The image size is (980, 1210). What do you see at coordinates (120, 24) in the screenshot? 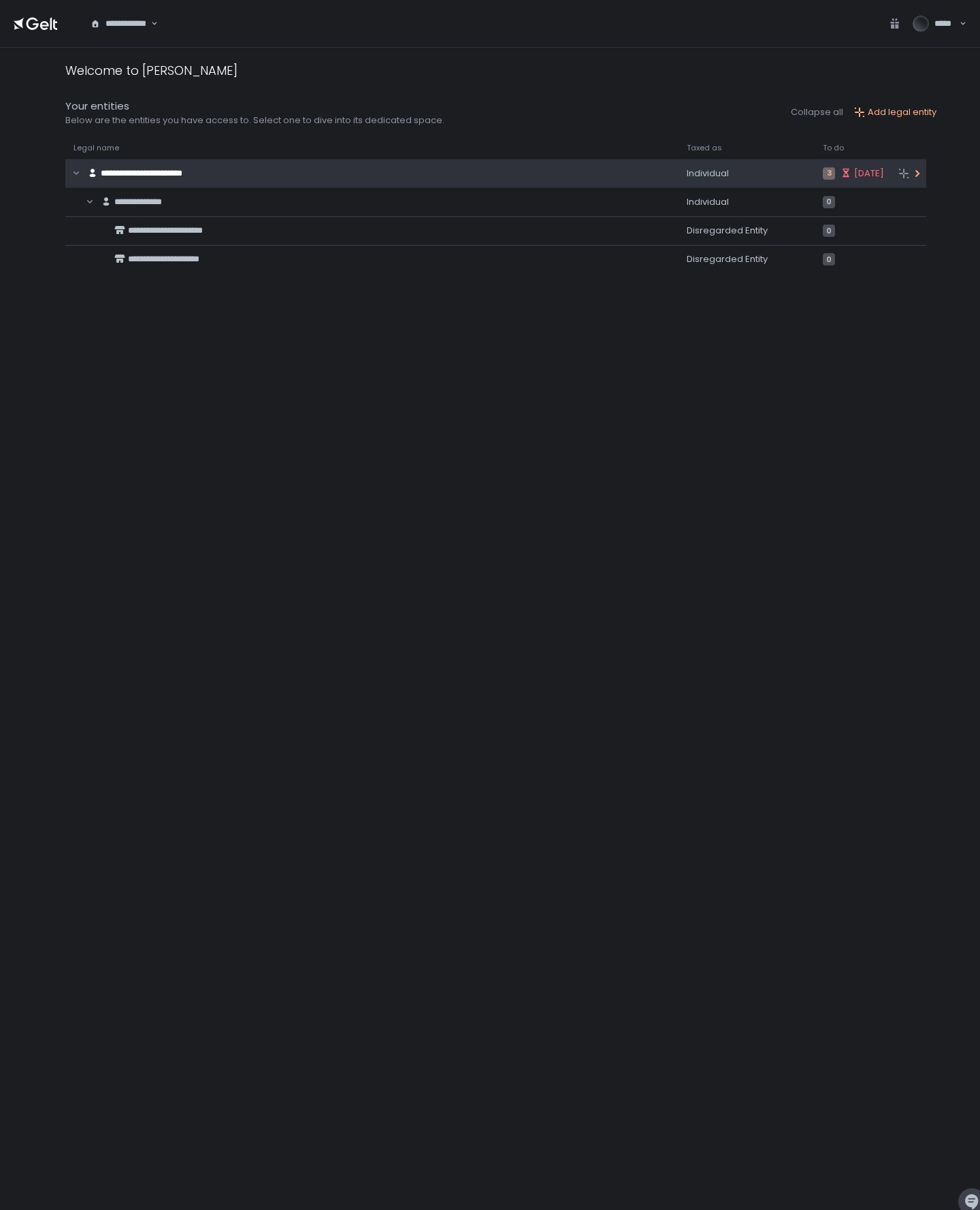
I see `div: Search for option` at bounding box center [120, 24].